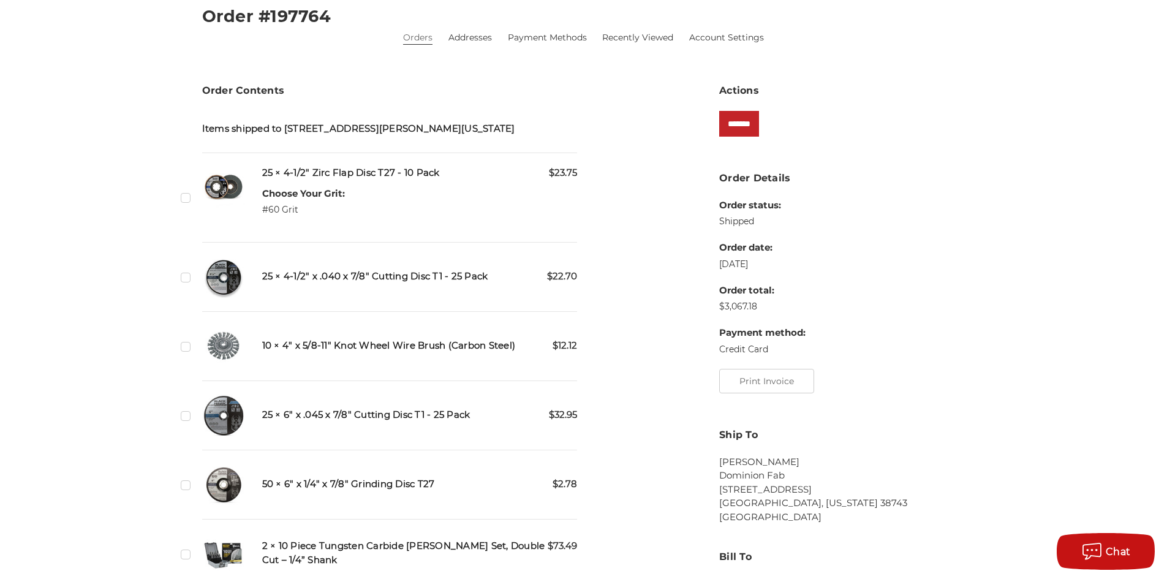  I want to click on h5: 25 × 6" x .045 x 7/8" Cutting Disc T1 - 25 Pack, so click(420, 415).